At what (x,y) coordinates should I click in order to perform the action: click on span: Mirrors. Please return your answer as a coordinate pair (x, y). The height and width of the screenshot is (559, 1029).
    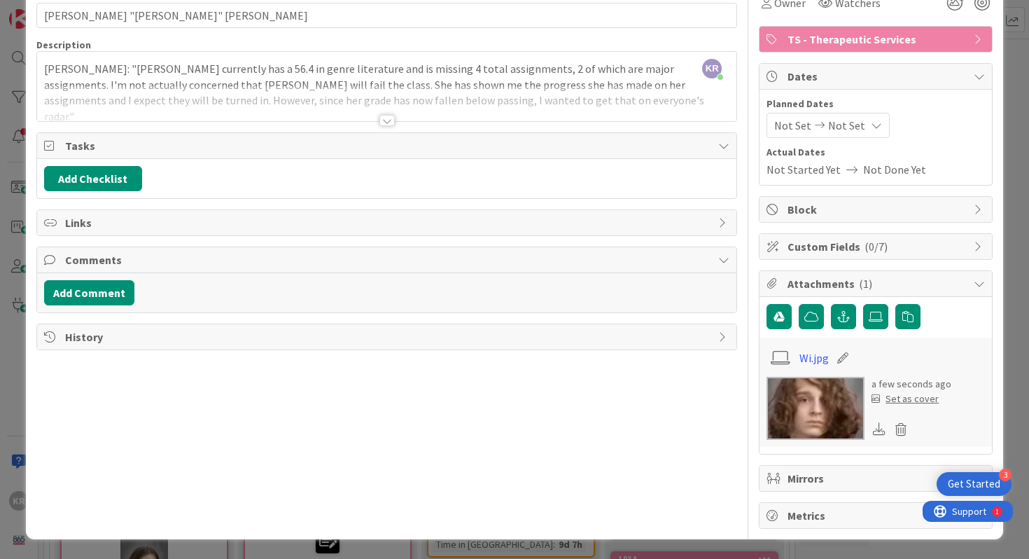
    Looking at the image, I should click on (877, 478).